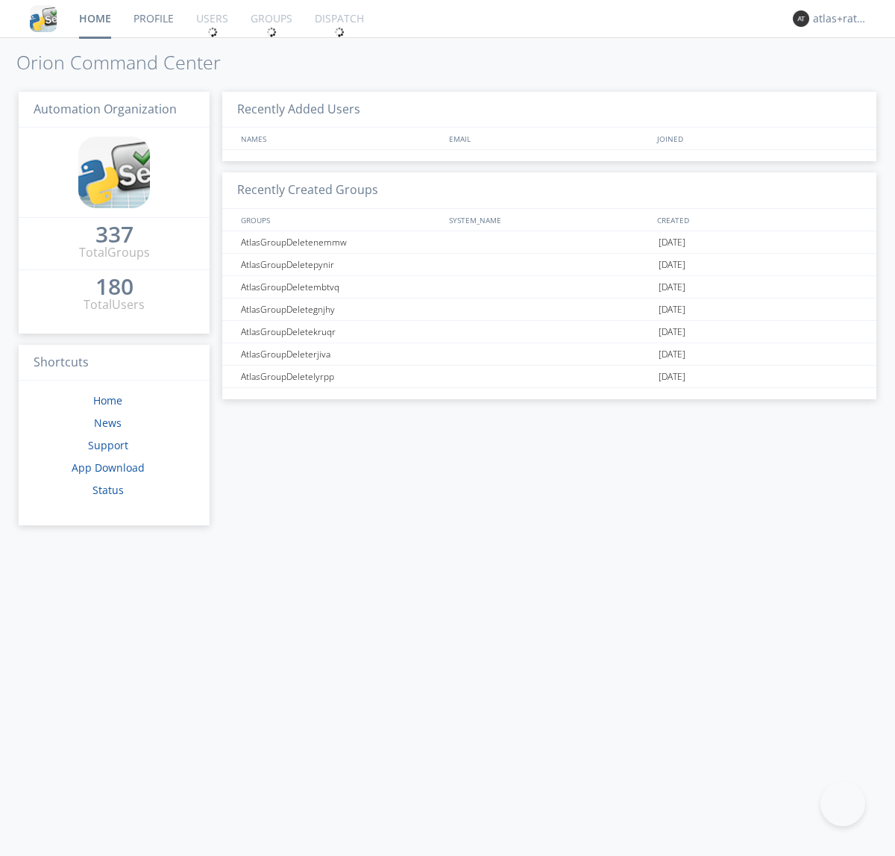 This screenshot has width=895, height=856. Describe the element at coordinates (108, 489) in the screenshot. I see `a: Status` at that location.